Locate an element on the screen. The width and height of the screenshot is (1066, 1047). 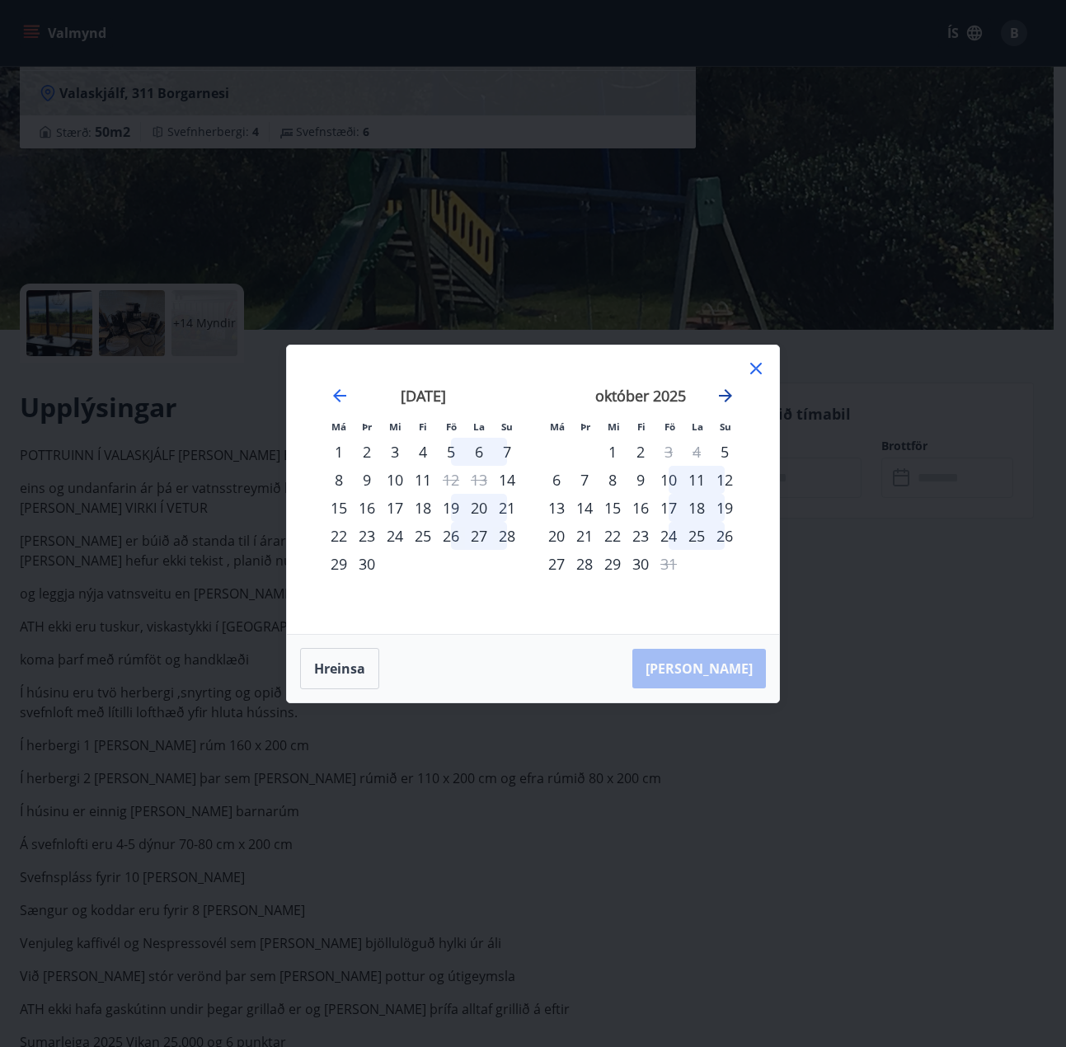
td: Choose mánudagur, 6. október 2025 as your check-in date. It’s available. is located at coordinates (557, 480).